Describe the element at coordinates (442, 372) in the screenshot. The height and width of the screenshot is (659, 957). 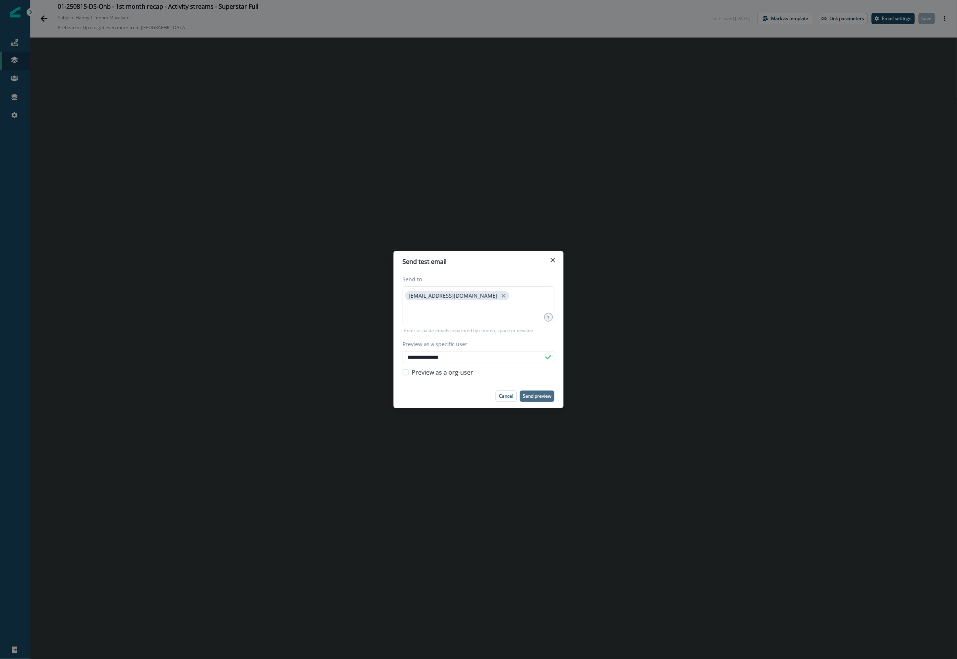
I see `span: Preview as a org-user` at that location.